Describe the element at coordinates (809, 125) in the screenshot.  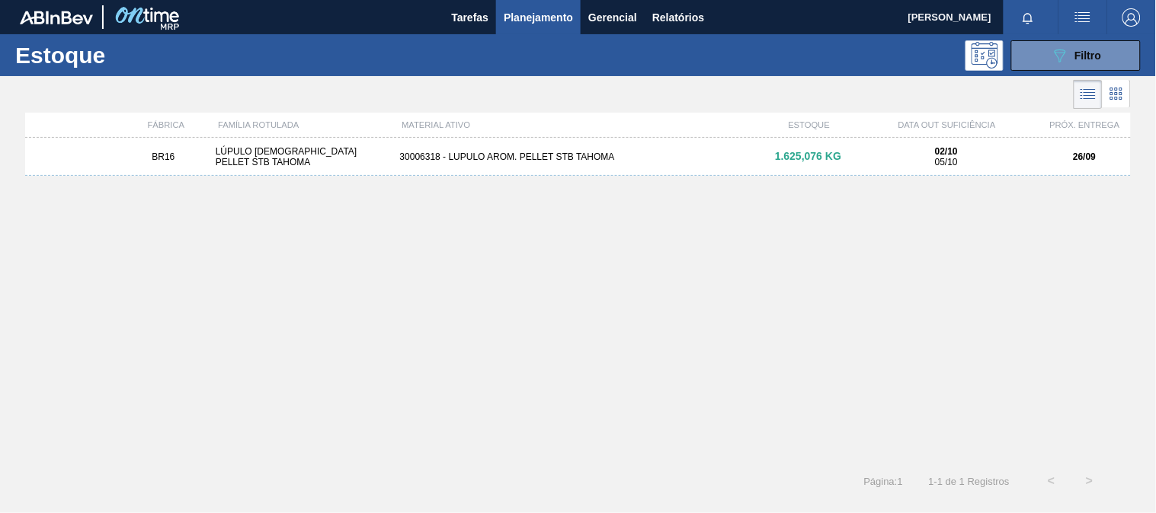
I see `div: ESTOQUE` at that location.